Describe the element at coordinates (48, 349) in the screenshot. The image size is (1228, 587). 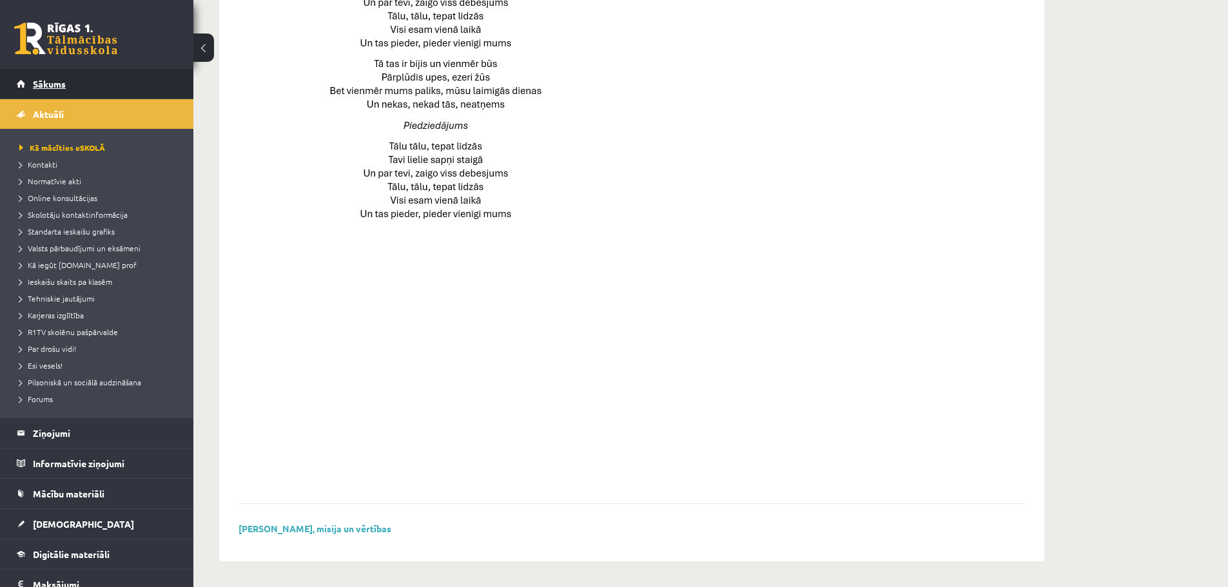
I see `span: Par drošu vidi!` at that location.